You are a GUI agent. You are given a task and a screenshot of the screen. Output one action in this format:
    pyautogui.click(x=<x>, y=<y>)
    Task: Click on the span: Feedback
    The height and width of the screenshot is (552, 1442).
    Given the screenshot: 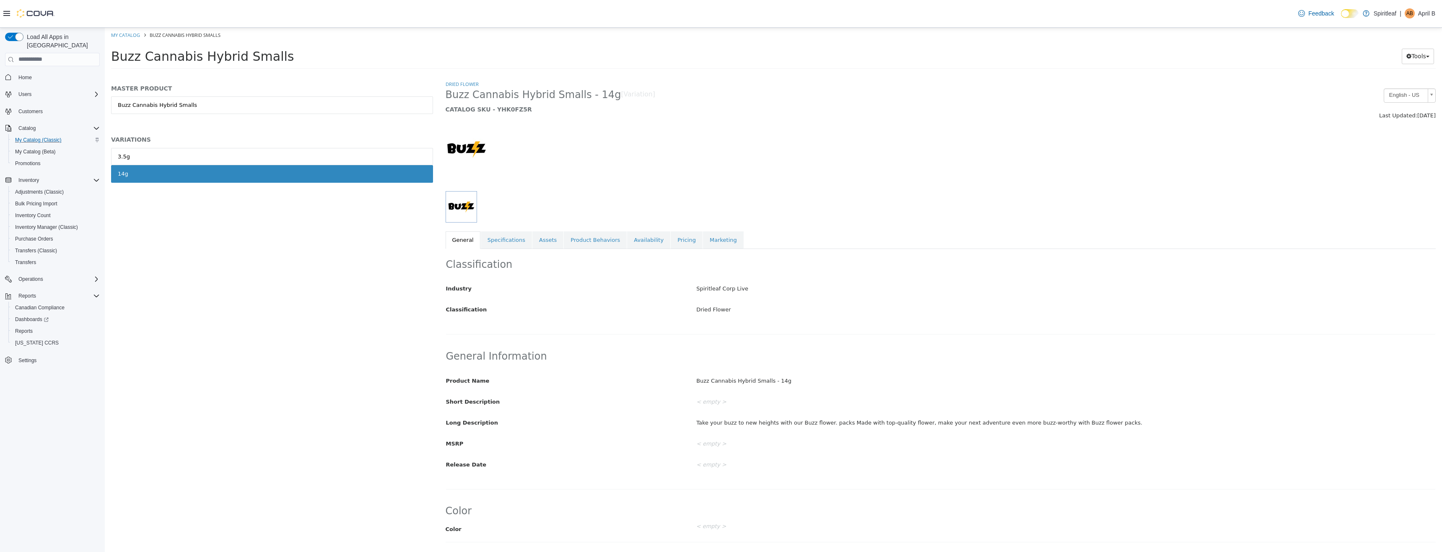 What is the action you would take?
    pyautogui.click(x=1321, y=13)
    